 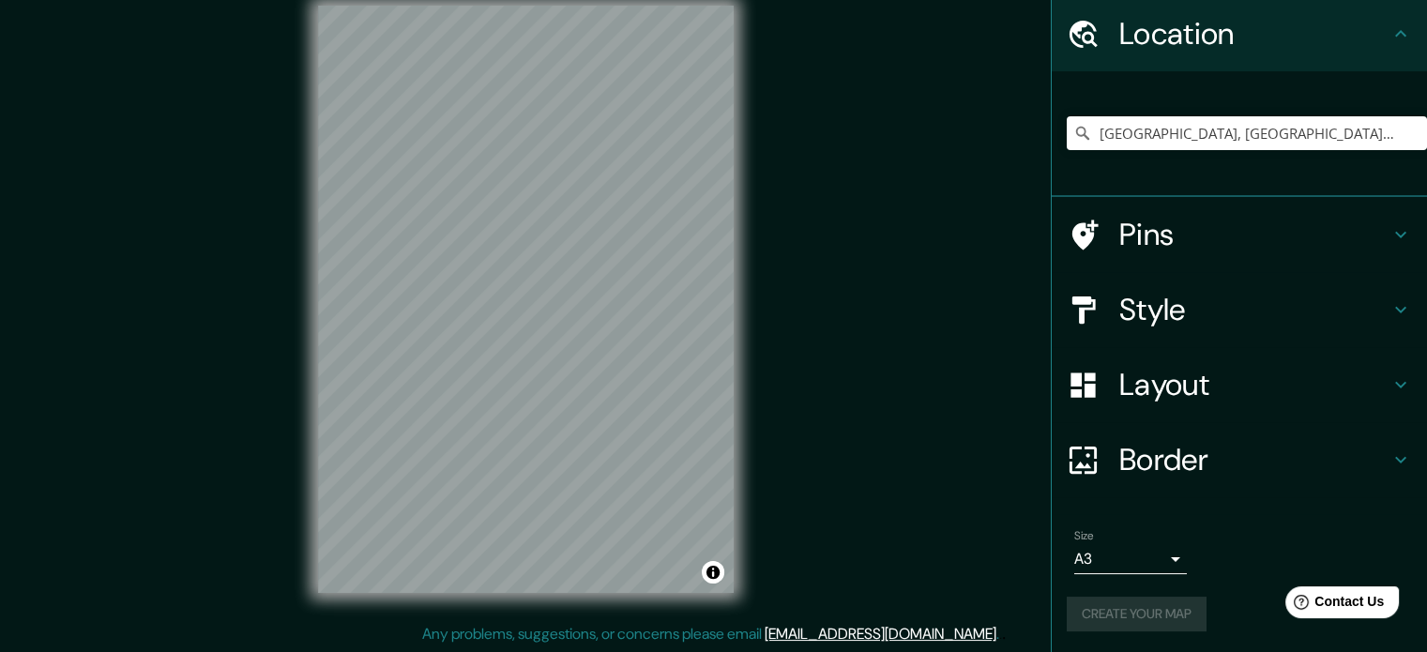 I want to click on h4: Border, so click(x=1254, y=460).